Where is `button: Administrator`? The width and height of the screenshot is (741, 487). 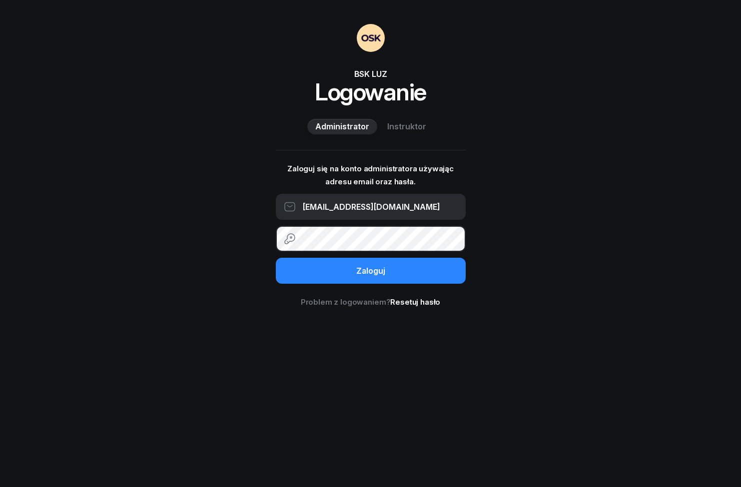 button: Administrator is located at coordinates (342, 127).